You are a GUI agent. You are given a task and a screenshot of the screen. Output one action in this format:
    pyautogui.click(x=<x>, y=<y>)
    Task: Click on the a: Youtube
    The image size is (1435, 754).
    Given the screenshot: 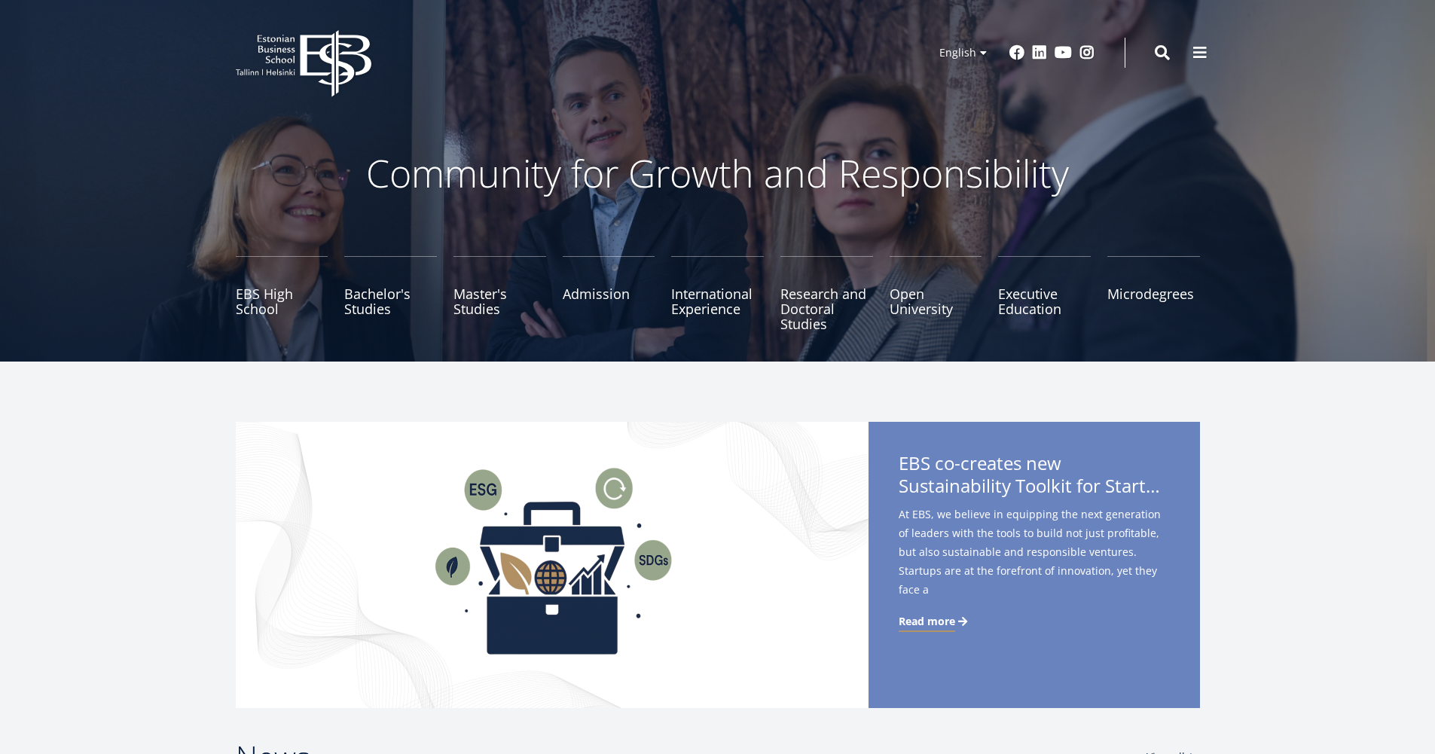 What is the action you would take?
    pyautogui.click(x=1063, y=53)
    